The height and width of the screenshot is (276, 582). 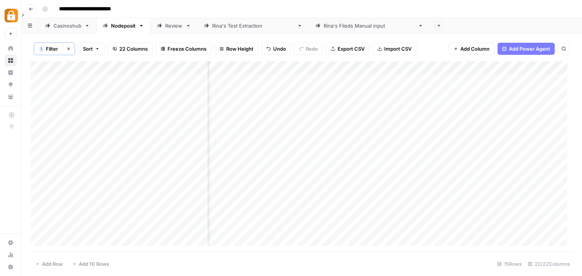 I want to click on span: Add Column, so click(x=474, y=49).